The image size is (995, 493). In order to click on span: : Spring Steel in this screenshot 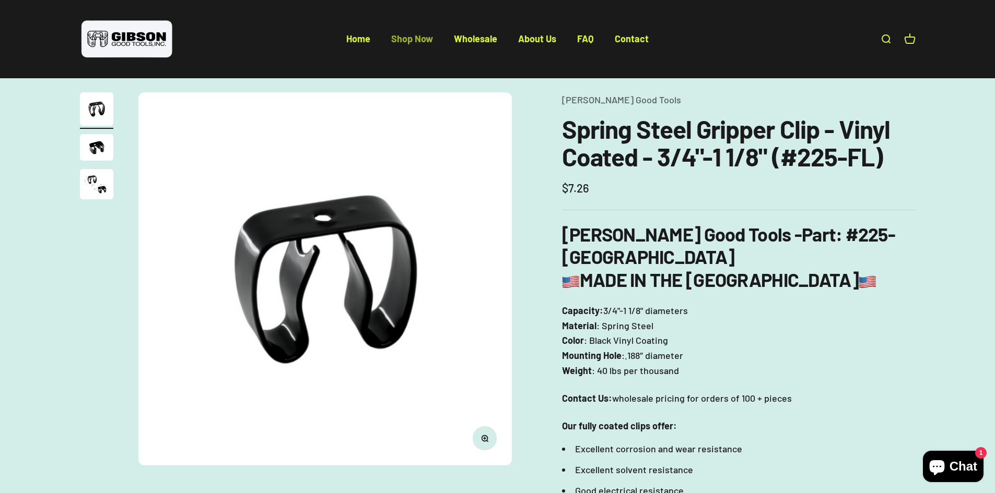, I will do `click(624, 326)`.